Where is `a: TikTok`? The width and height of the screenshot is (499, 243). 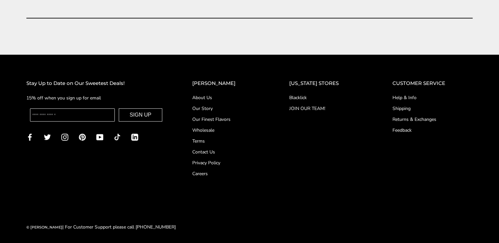
a: TikTok is located at coordinates (117, 137).